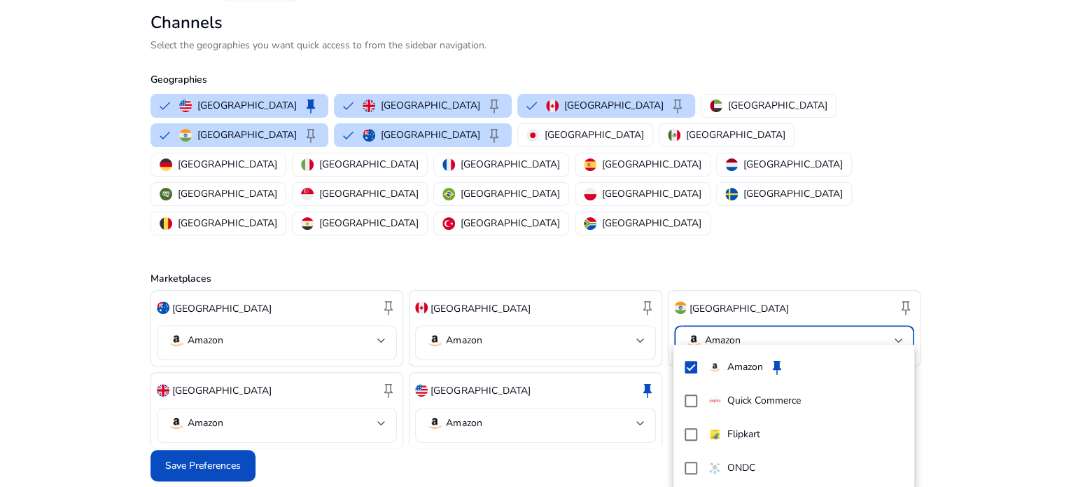  What do you see at coordinates (741, 468) in the screenshot?
I see `p: ONDC` at bounding box center [741, 468].